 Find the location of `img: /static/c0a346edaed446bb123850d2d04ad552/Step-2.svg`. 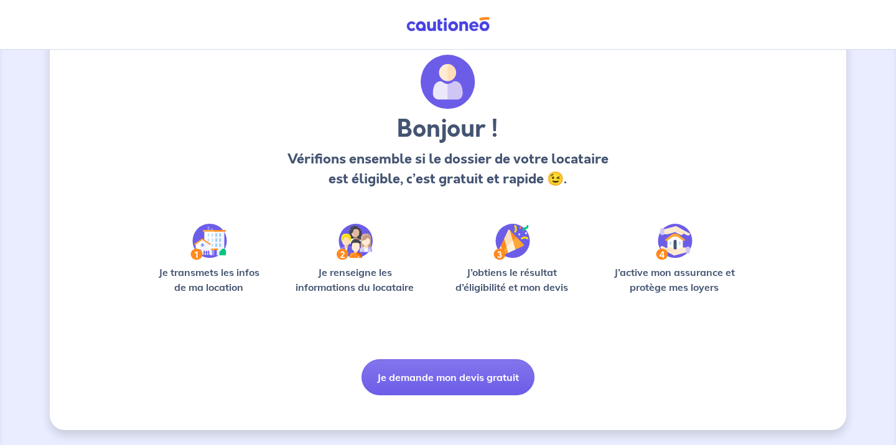

img: /static/c0a346edaed446bb123850d2d04ad552/Step-2.svg is located at coordinates (355, 242).